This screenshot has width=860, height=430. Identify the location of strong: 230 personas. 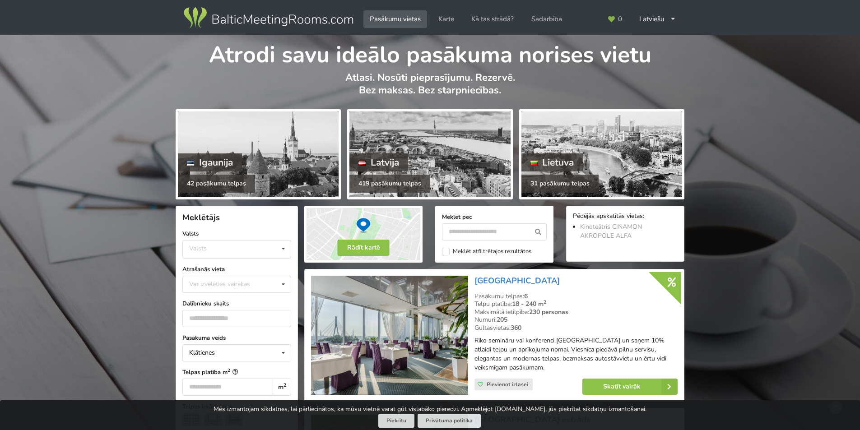
(548, 312).